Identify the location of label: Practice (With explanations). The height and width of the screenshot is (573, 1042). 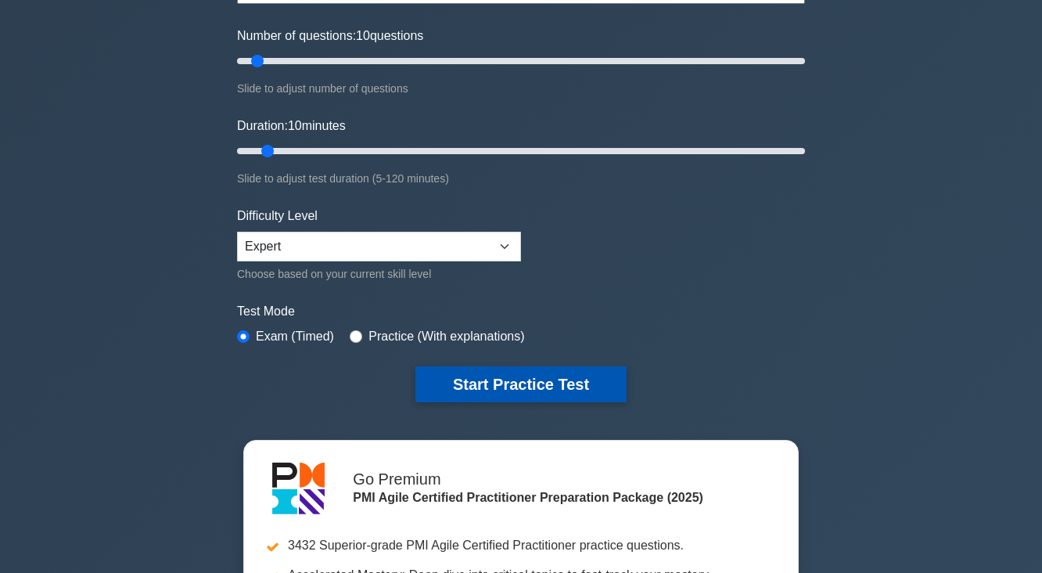
(446, 336).